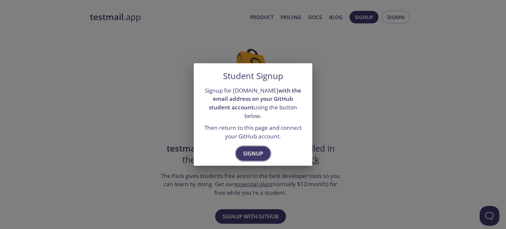 This screenshot has width=506, height=229. I want to click on button: Signup, so click(253, 154).